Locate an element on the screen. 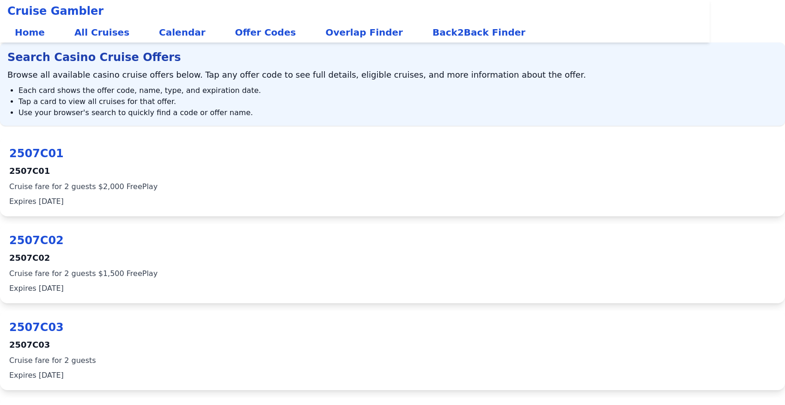 Image resolution: width=785 pixels, height=405 pixels. span: Cruise Gambler is located at coordinates (55, 11).